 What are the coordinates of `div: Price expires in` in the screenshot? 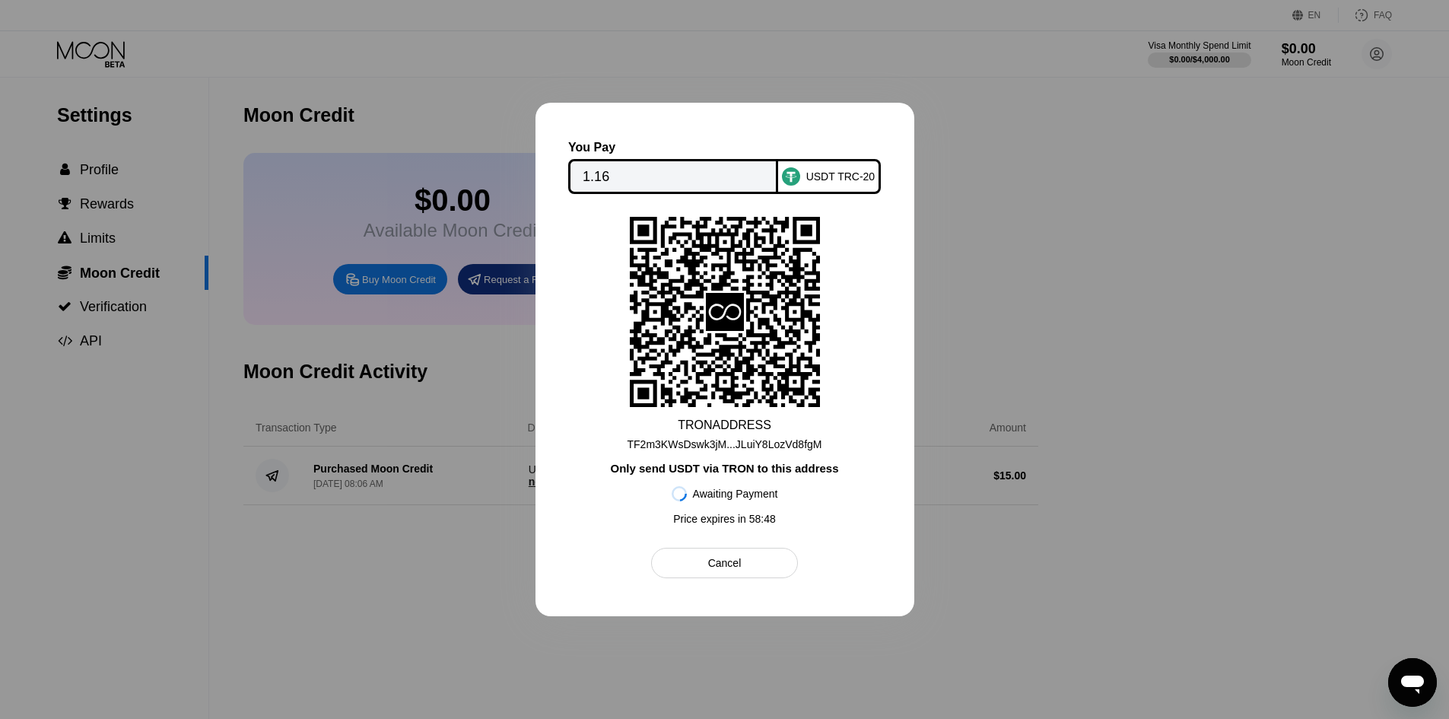 It's located at (724, 519).